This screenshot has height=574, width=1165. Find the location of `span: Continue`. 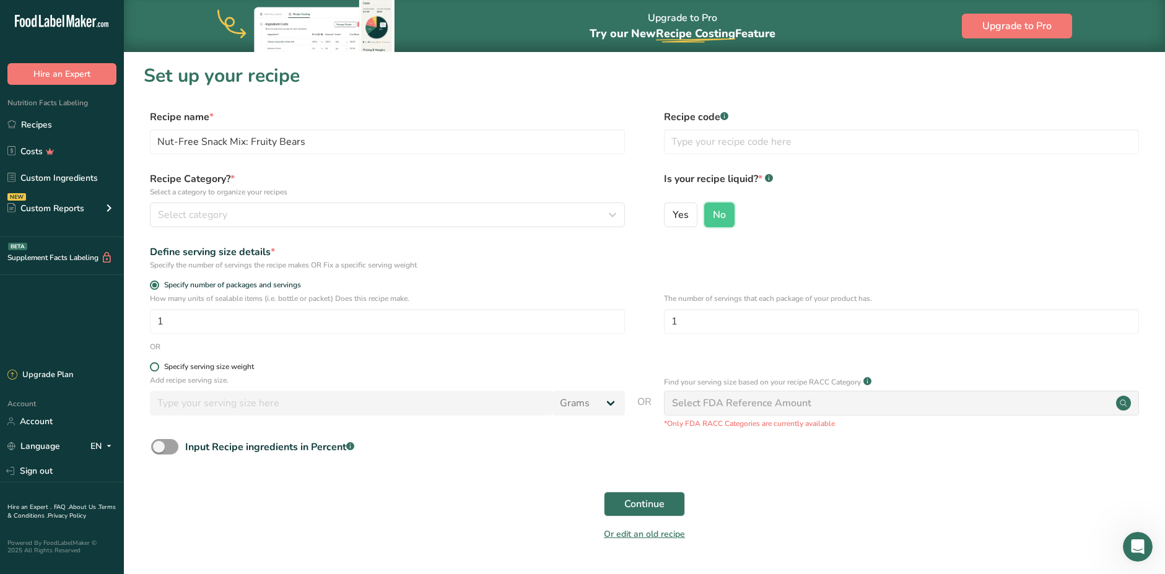

span: Continue is located at coordinates (644, 504).